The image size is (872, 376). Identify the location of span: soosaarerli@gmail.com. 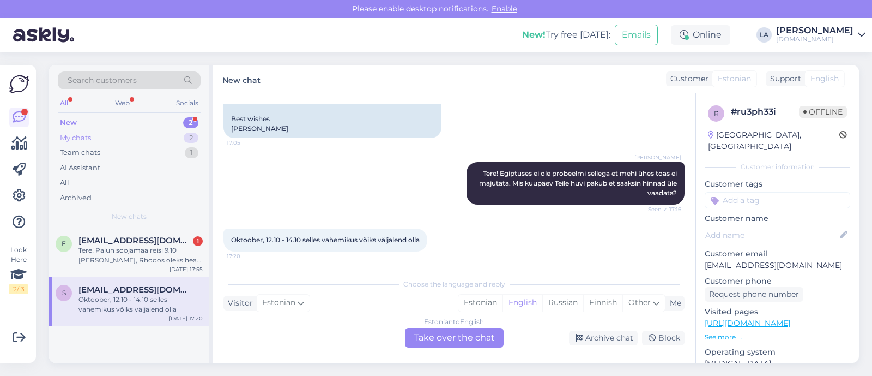
(135, 289).